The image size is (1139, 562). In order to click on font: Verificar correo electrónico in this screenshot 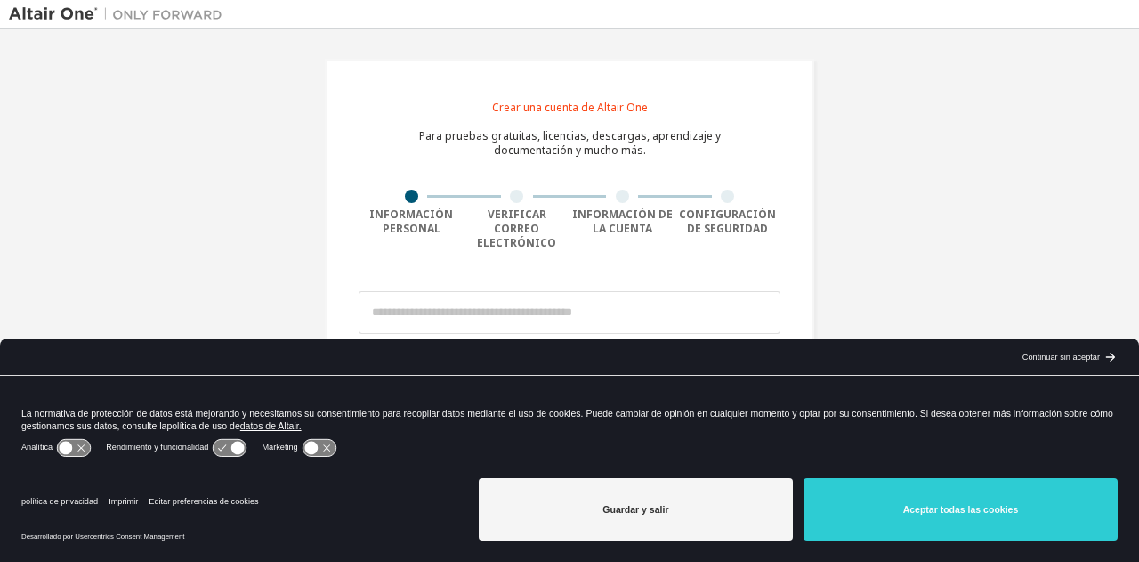, I will do `click(516, 228)`.